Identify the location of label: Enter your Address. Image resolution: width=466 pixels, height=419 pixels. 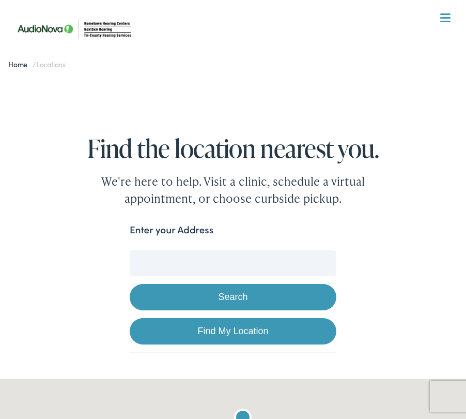
(172, 229).